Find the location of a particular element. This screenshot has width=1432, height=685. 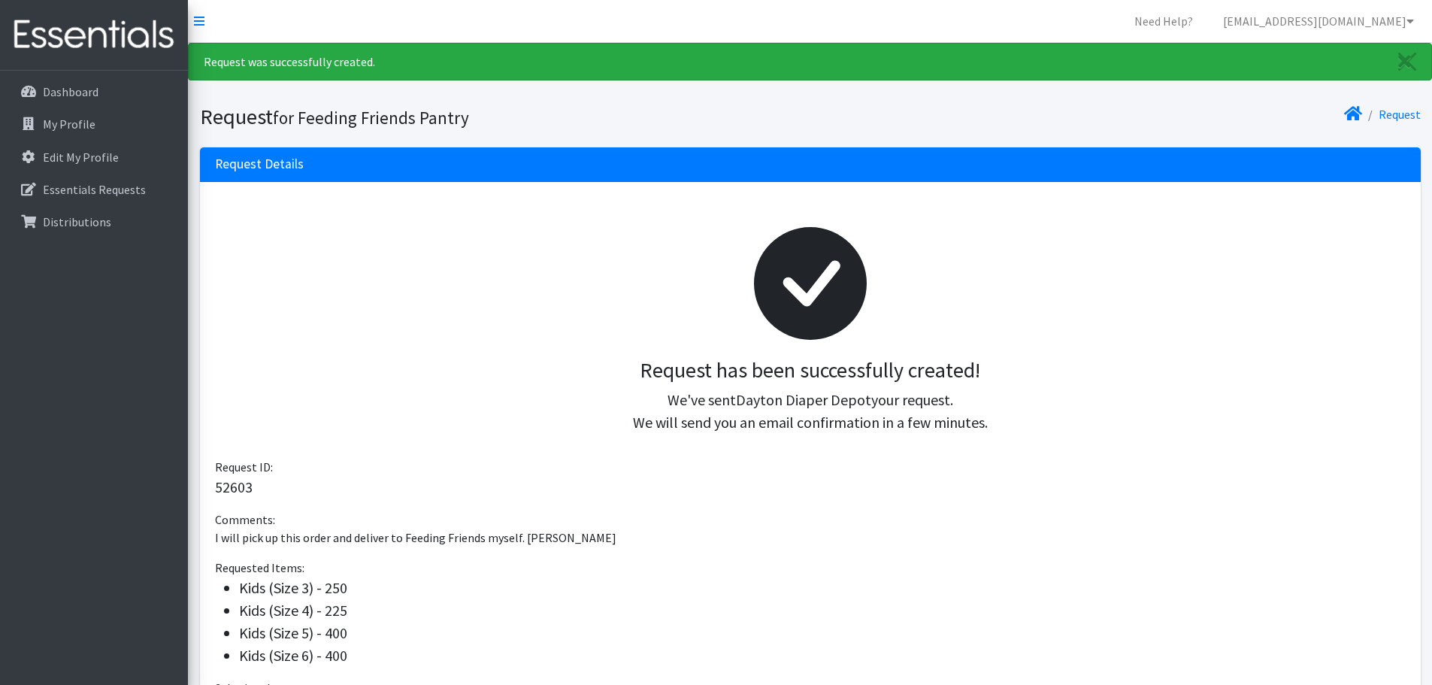

p: 52603 is located at coordinates (810, 487).